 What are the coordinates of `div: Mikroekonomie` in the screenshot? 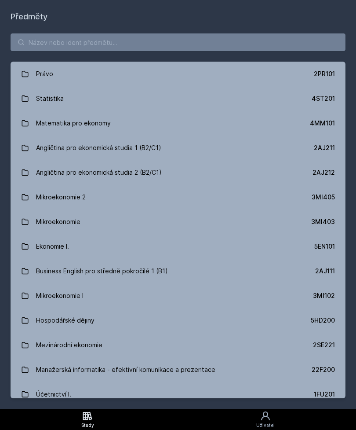 It's located at (58, 222).